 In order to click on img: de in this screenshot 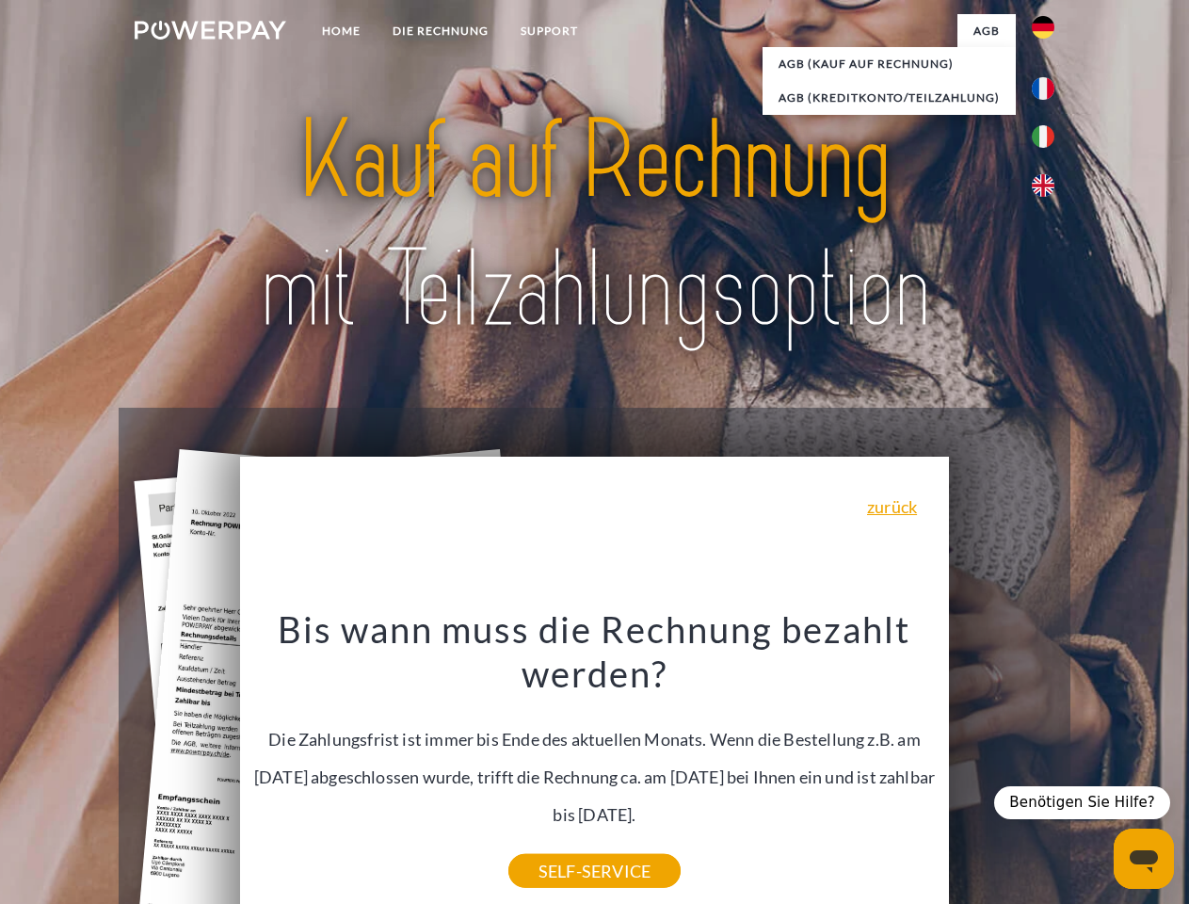, I will do `click(1043, 27)`.